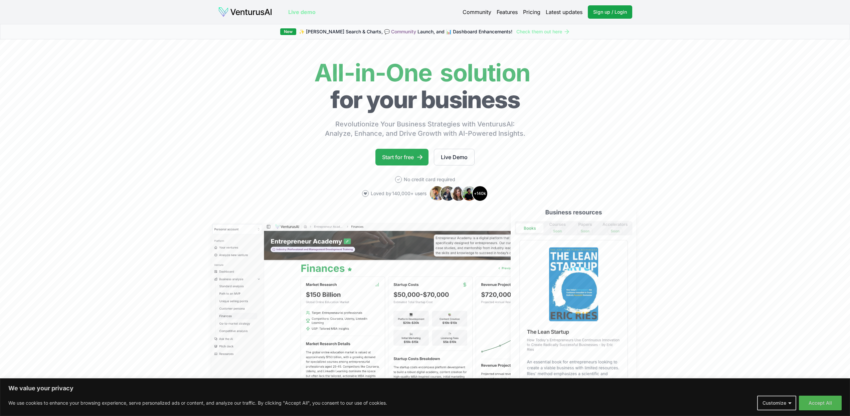  I want to click on p: We value your privacy, so click(425, 389).